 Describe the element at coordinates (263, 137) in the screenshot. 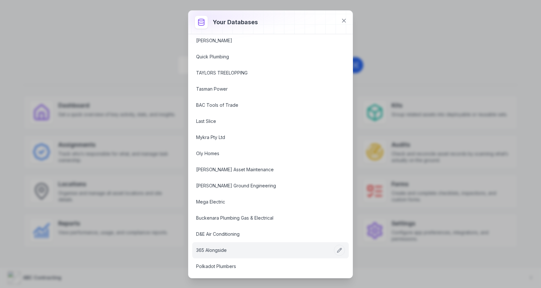

I see `a: Mykra Pty Ltd` at that location.